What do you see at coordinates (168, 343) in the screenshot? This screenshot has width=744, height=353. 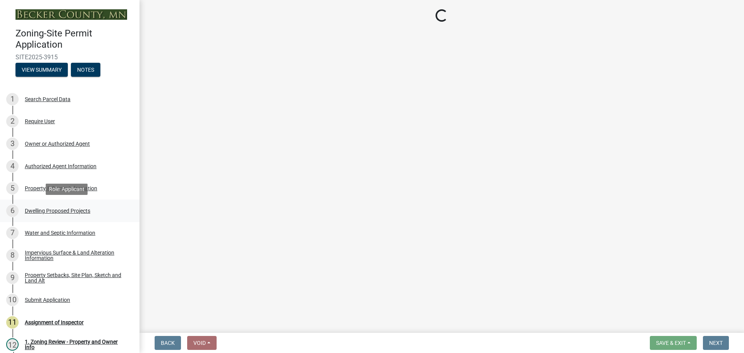 I see `button: Back` at bounding box center [168, 343].